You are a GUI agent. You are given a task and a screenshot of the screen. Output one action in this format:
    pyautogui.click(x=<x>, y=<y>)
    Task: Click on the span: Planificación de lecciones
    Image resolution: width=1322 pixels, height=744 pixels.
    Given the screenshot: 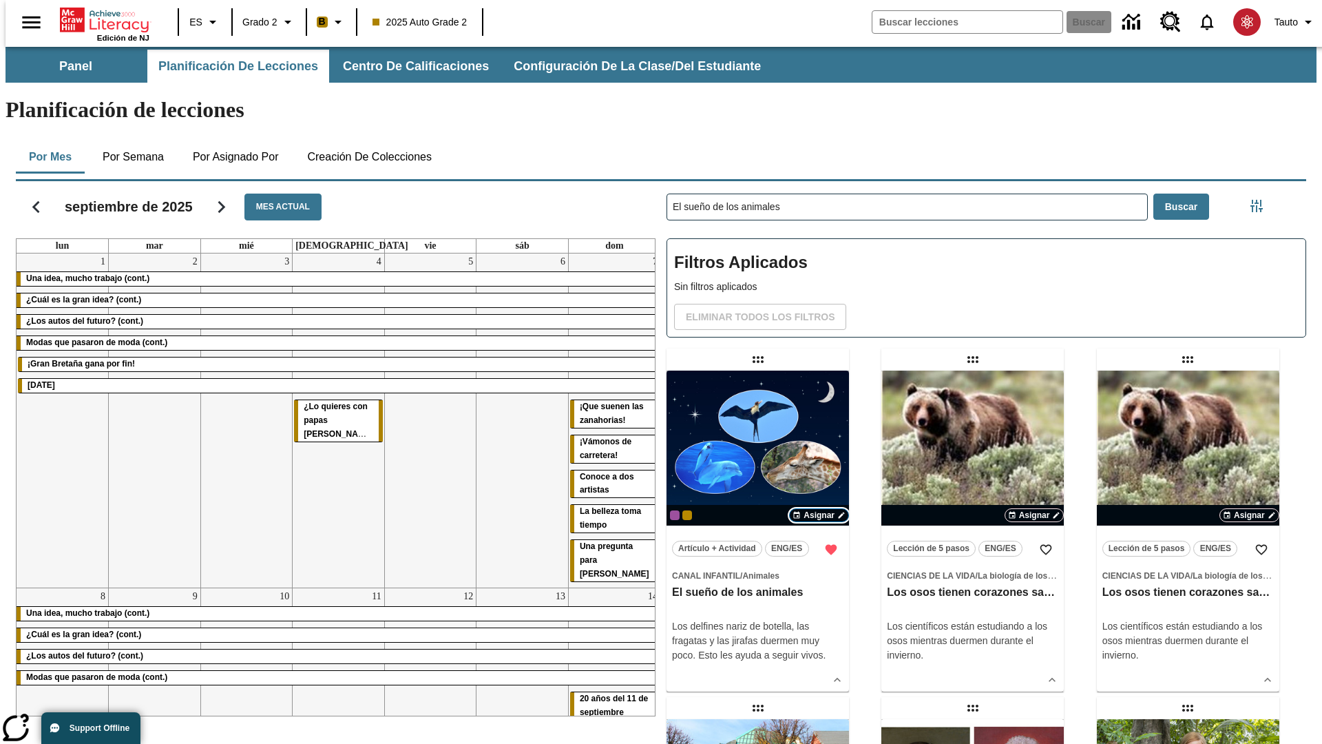 What is the action you would take?
    pyautogui.click(x=238, y=66)
    